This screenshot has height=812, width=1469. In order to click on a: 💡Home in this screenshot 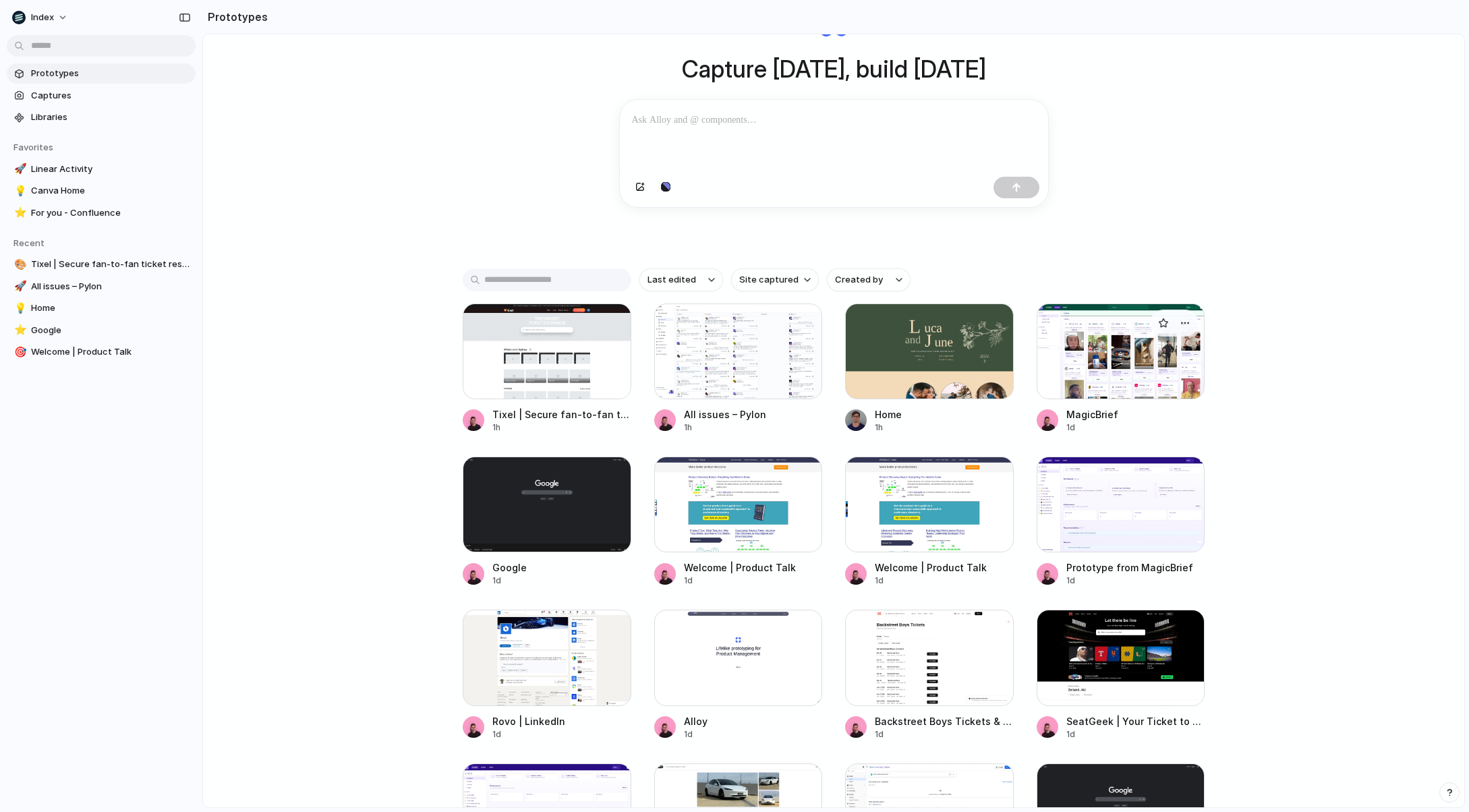, I will do `click(101, 308)`.